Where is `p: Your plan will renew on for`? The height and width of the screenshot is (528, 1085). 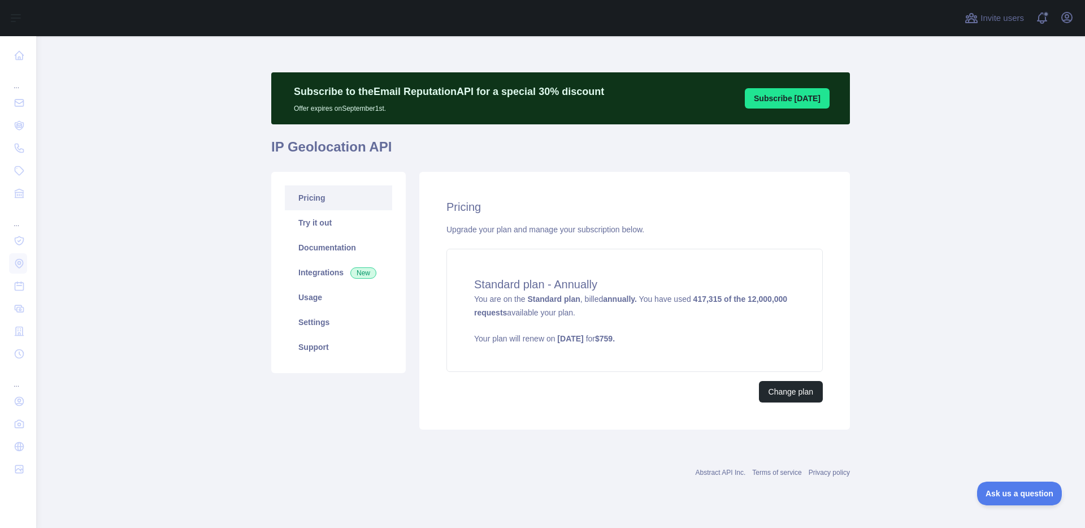 p: Your plan will renew on for is located at coordinates (635, 338).